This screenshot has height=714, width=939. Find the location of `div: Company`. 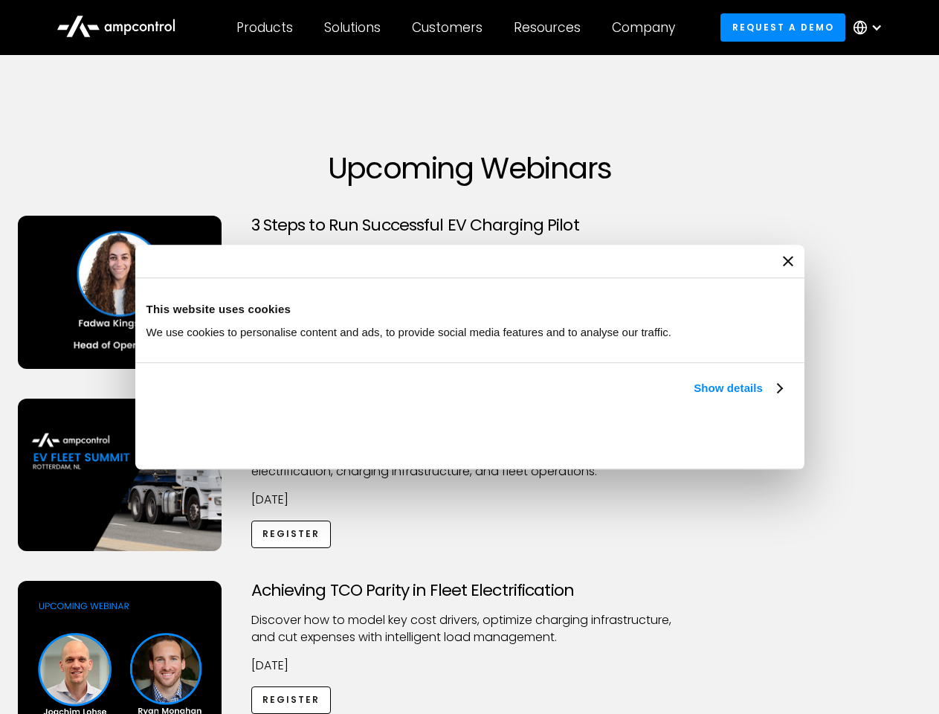

div: Company is located at coordinates (643, 28).